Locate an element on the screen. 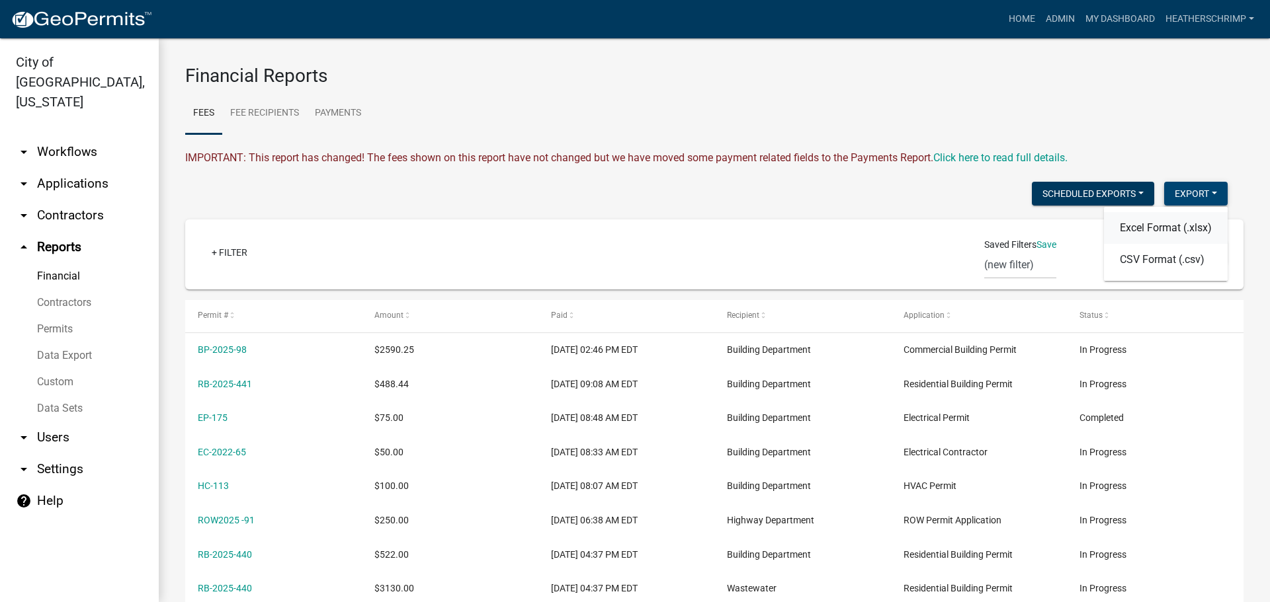 The width and height of the screenshot is (1270, 602). span: Status is located at coordinates (1090, 315).